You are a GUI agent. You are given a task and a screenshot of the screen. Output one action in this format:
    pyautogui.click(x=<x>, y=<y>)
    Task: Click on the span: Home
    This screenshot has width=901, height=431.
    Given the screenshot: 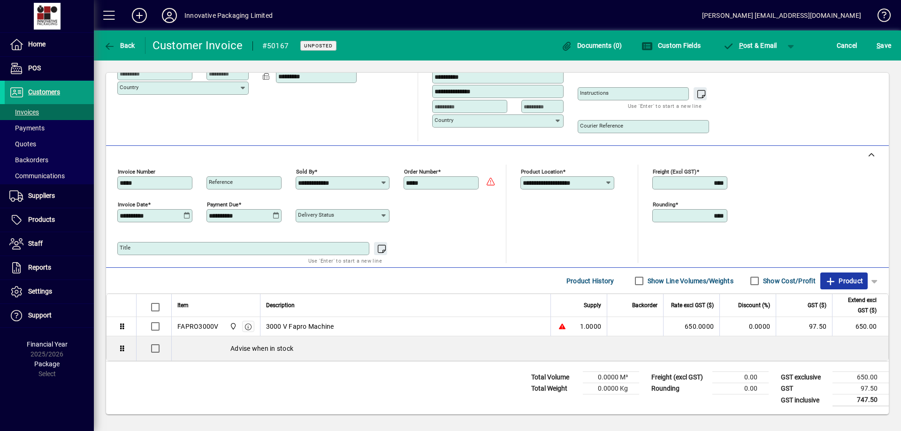 What is the action you would take?
    pyautogui.click(x=37, y=44)
    